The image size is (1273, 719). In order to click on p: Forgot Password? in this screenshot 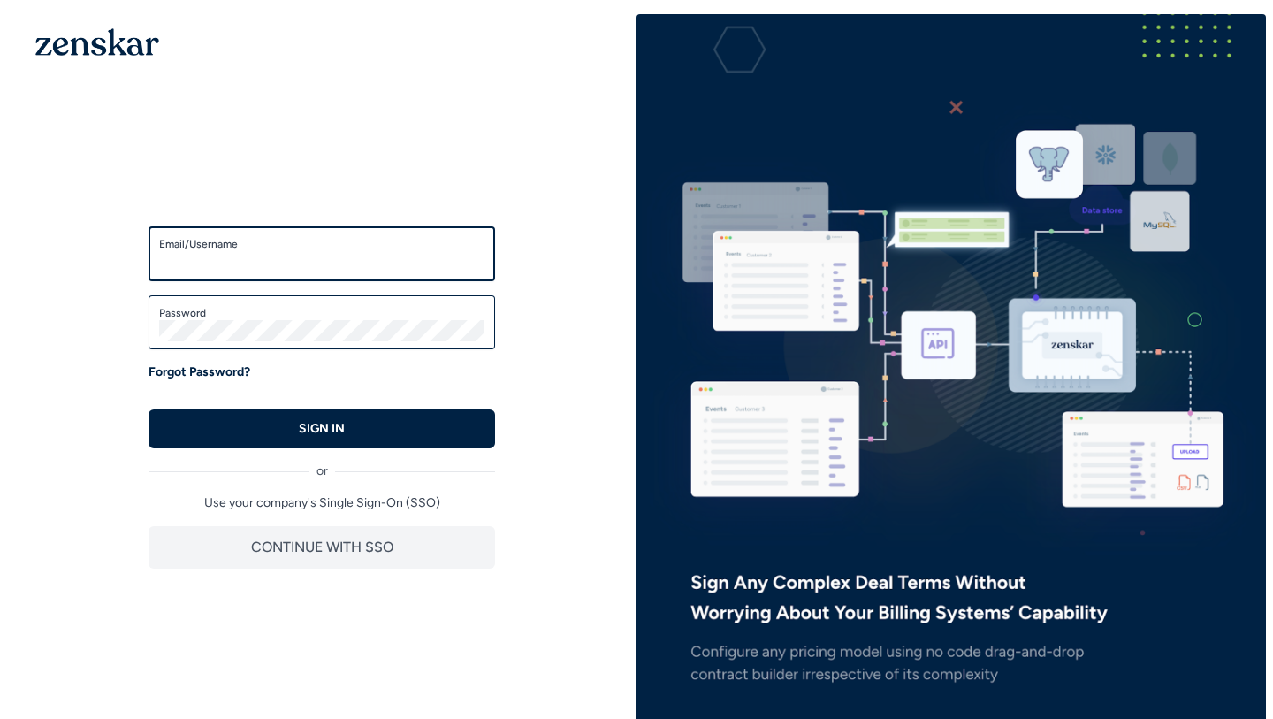, I will do `click(199, 372)`.